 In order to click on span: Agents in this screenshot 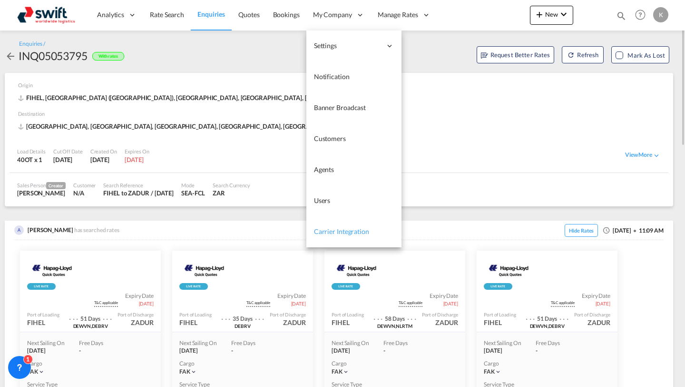, I will do `click(324, 169)`.